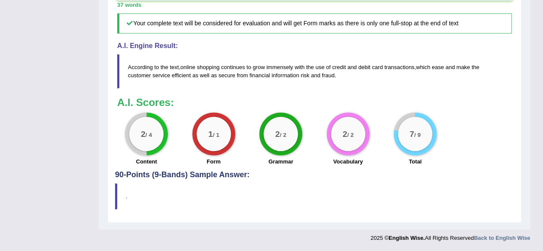 Image resolution: width=543 pixels, height=251 pixels. What do you see at coordinates (213, 162) in the screenshot?
I see `label: Form` at bounding box center [213, 162].